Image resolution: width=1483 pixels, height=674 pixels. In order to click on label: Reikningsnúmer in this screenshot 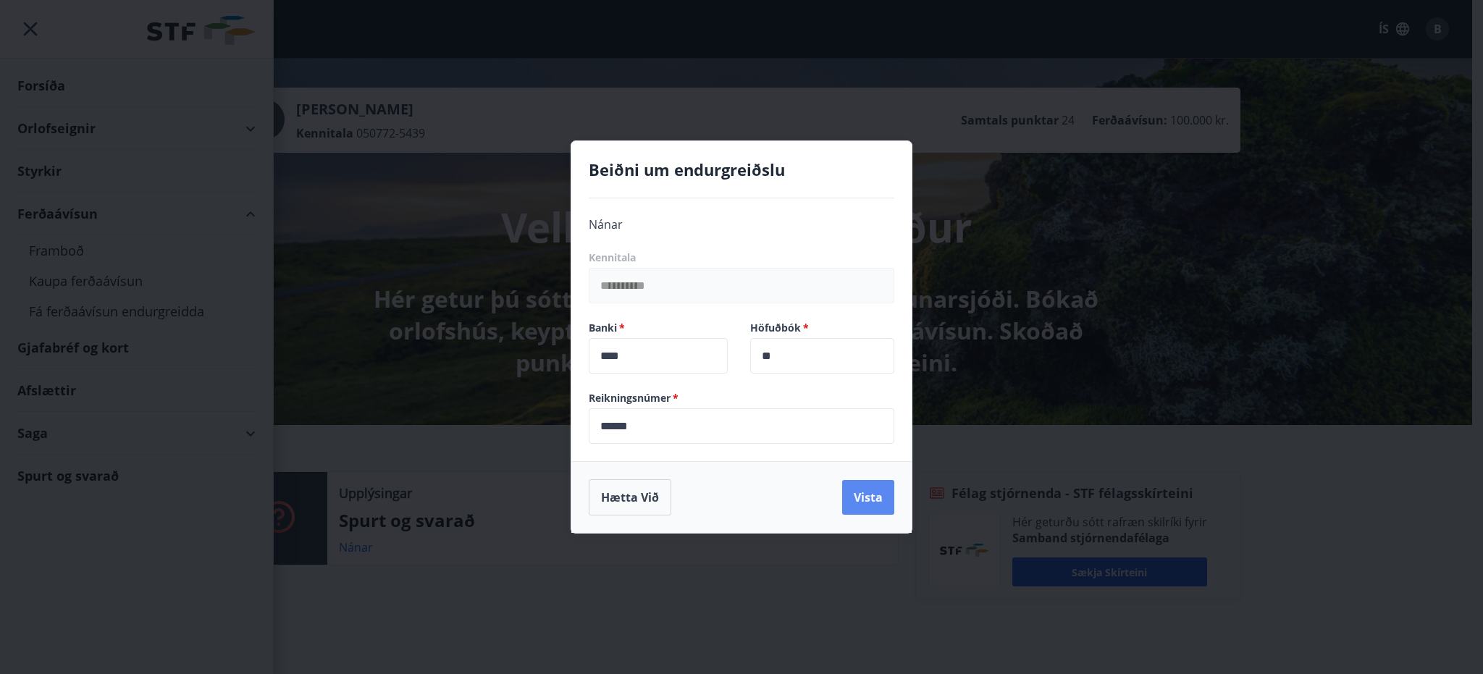, I will do `click(741, 398)`.